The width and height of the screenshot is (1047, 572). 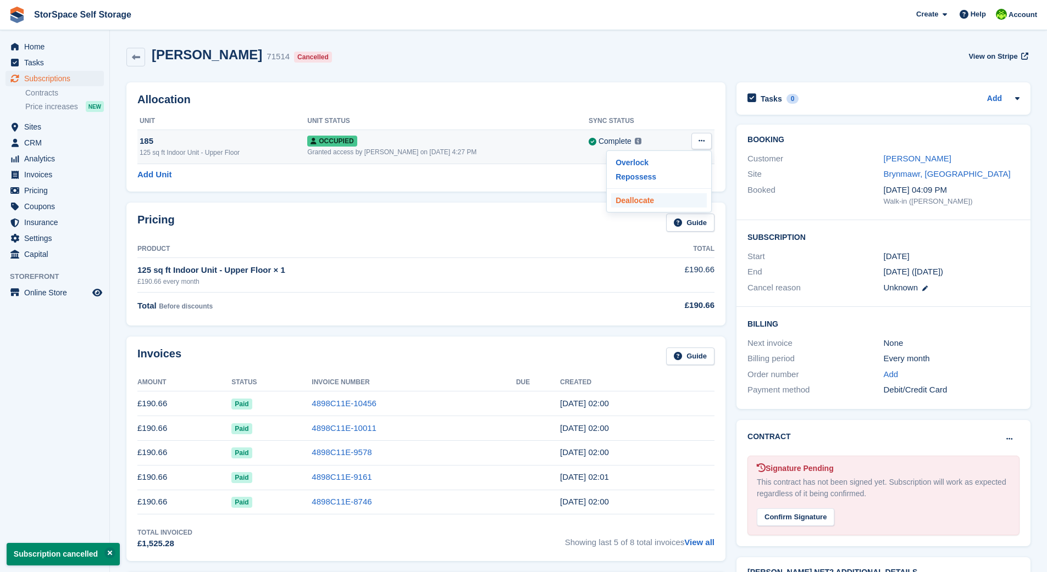 What do you see at coordinates (57, 47) in the screenshot?
I see `span: Home` at bounding box center [57, 47].